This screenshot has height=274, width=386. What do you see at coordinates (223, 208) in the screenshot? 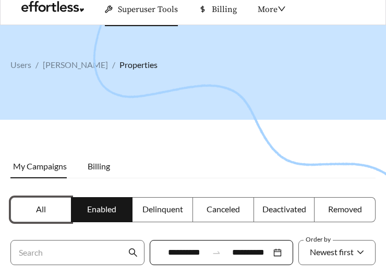
I see `span: Canceled` at bounding box center [223, 208].